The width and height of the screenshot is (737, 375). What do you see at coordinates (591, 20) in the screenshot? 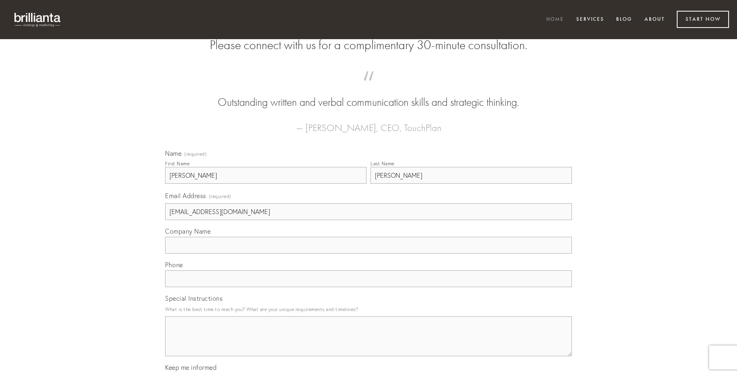
I see `a: Services` at bounding box center [591, 20].